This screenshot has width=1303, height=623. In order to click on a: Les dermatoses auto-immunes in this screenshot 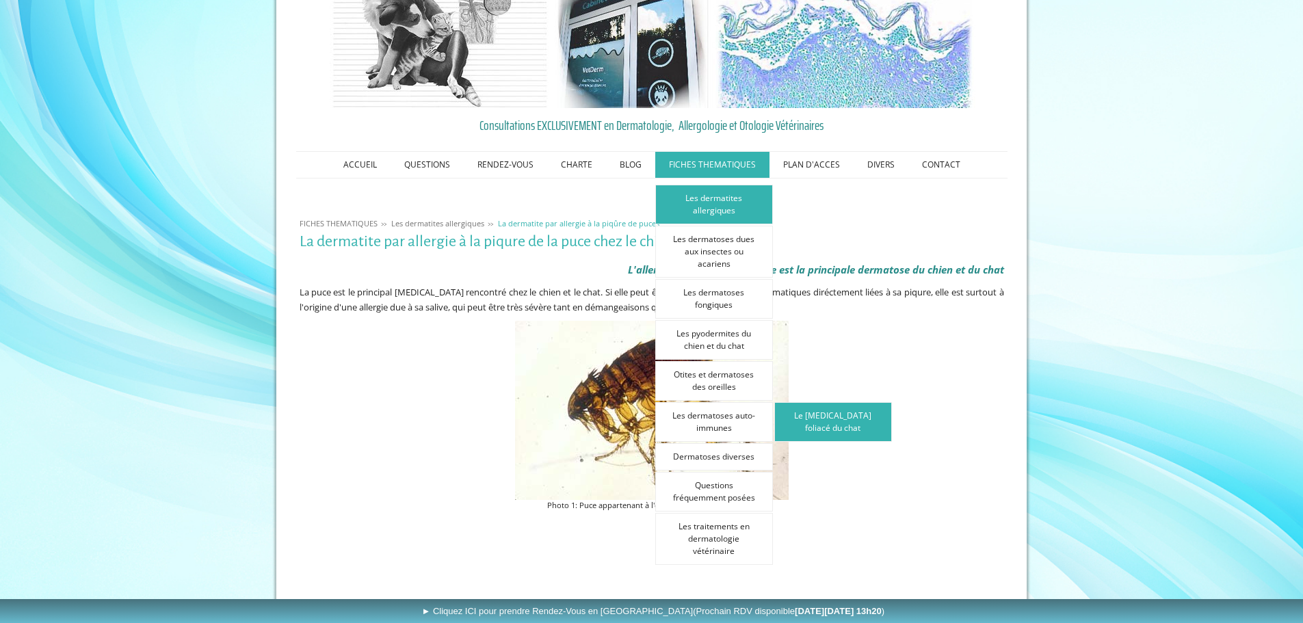, I will do `click(714, 422)`.